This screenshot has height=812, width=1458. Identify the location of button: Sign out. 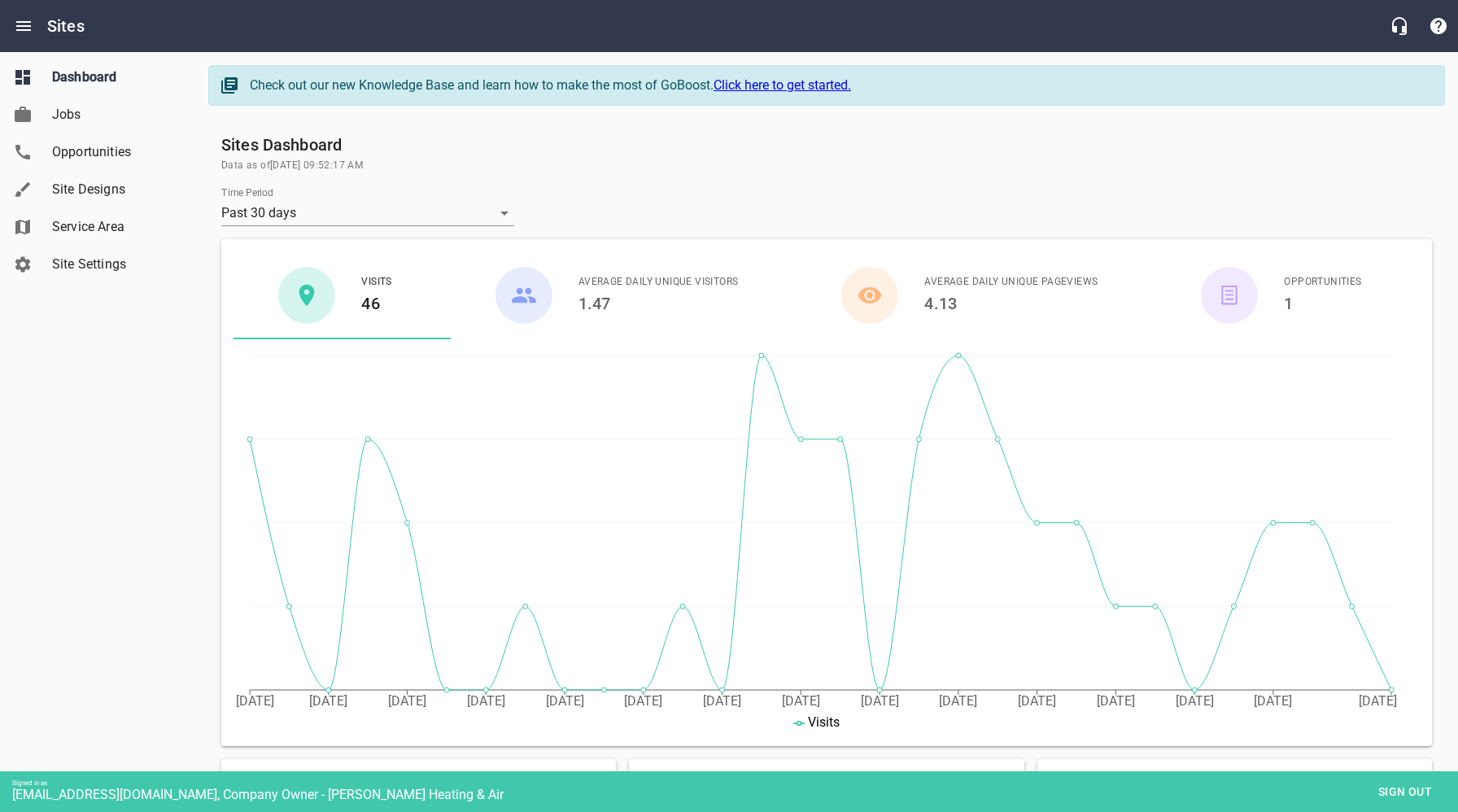
(1406, 791).